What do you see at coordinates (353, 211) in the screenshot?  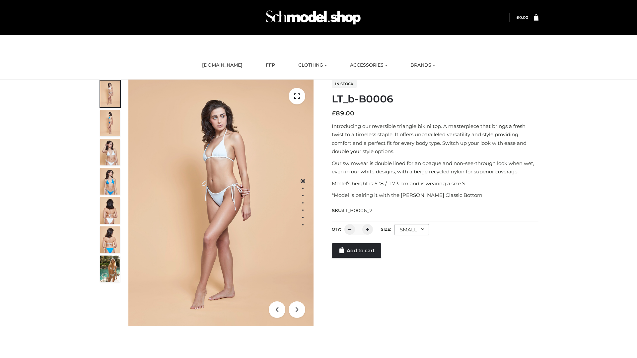 I see `span: SKU:` at bounding box center [353, 211].